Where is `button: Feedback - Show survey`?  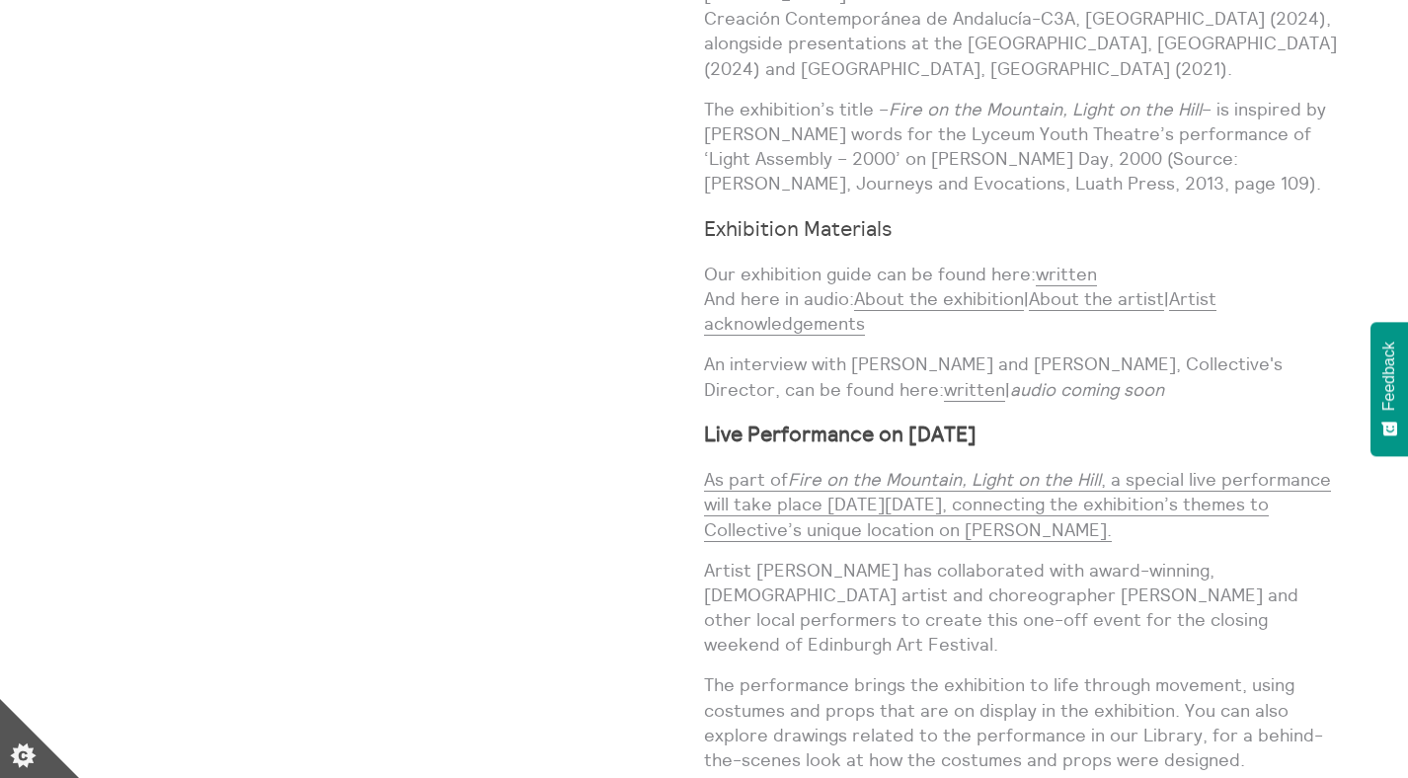 button: Feedback - Show survey is located at coordinates (1389, 389).